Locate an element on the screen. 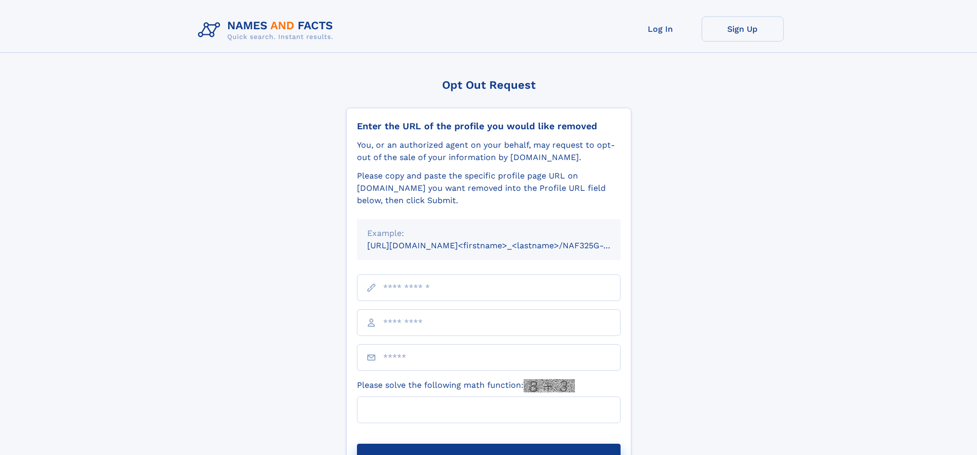 The image size is (977, 455). img: Logo Names and Facts is located at coordinates (268, 30).